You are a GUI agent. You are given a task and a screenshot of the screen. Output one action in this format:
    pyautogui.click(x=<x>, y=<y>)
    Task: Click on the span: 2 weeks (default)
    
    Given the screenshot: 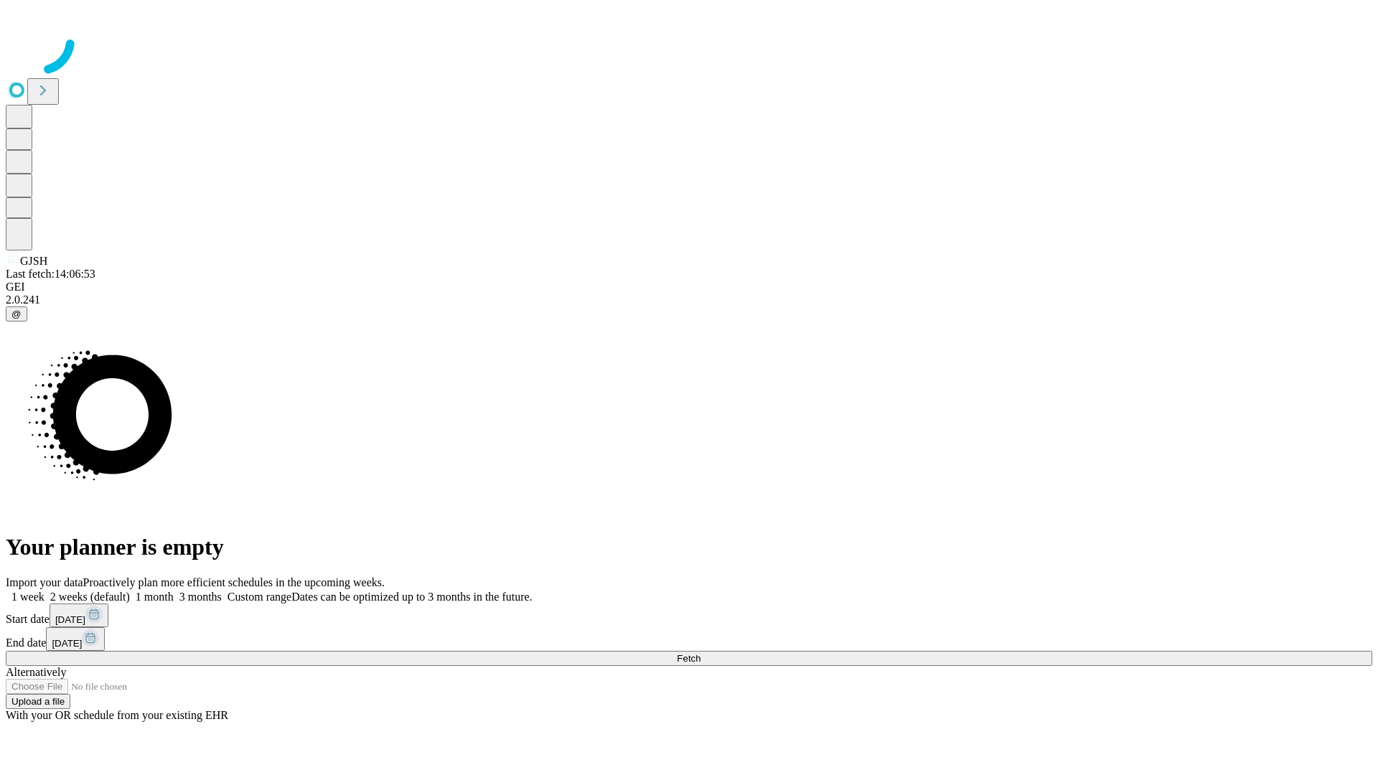 What is the action you would take?
    pyautogui.click(x=90, y=597)
    